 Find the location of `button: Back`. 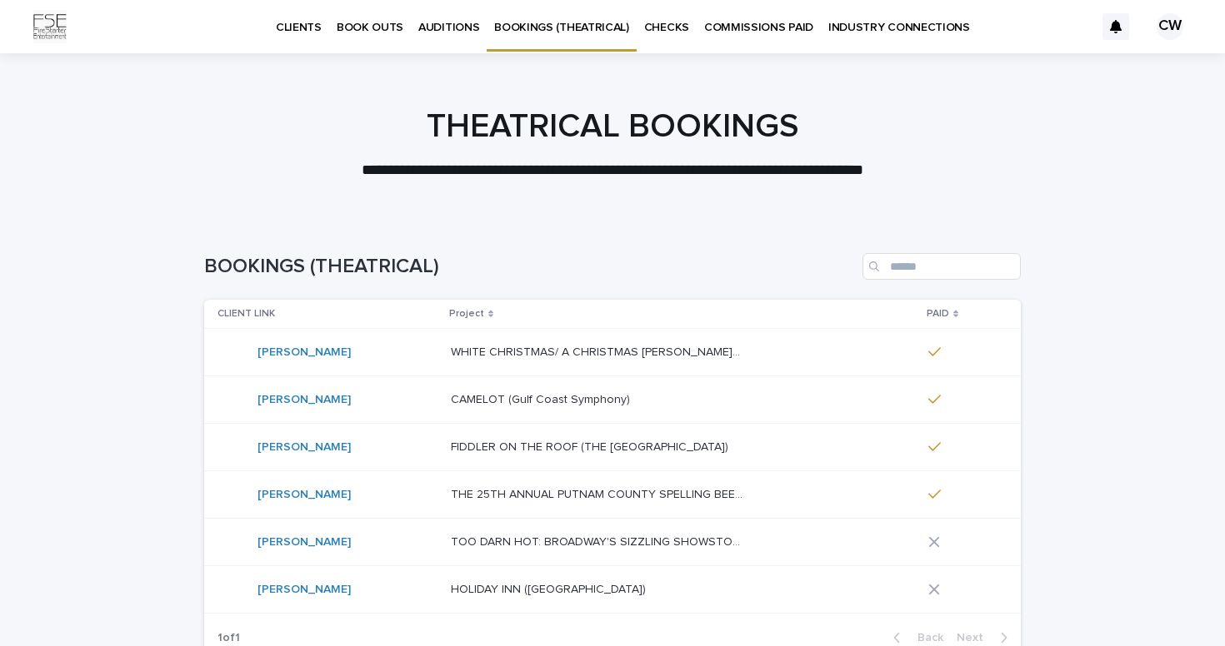

button: Back is located at coordinates (915, 638).